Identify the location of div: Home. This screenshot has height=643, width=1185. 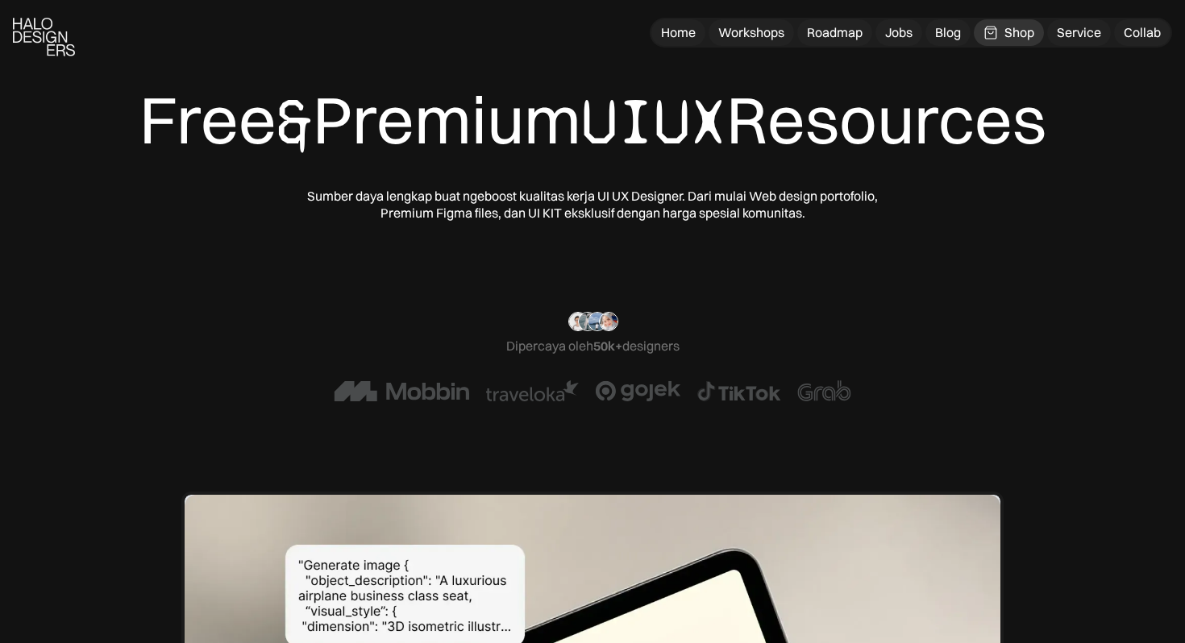
(678, 32).